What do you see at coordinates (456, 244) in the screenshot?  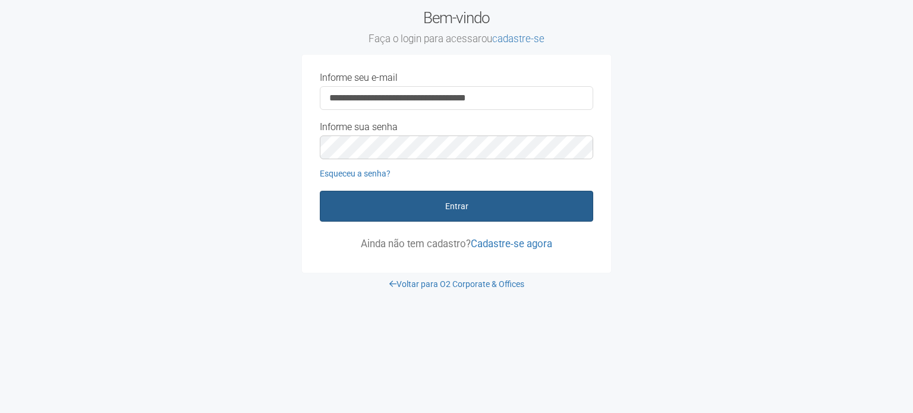 I see `p: Ainda não tem cadastro?` at bounding box center [456, 244].